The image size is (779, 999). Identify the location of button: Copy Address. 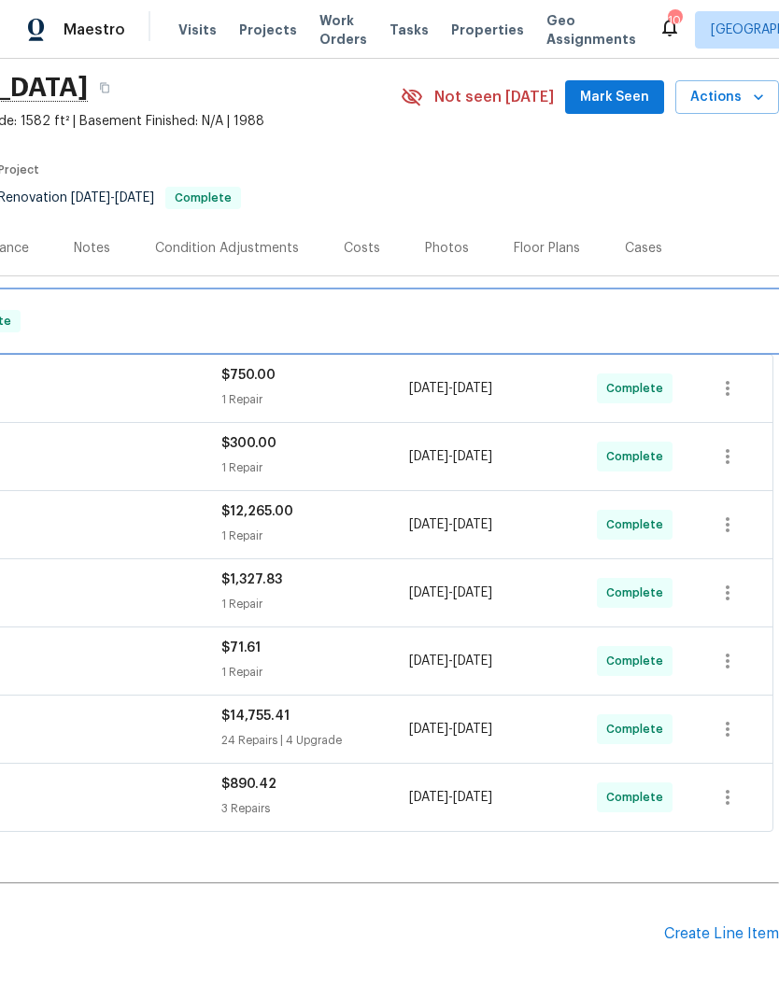
(105, 88).